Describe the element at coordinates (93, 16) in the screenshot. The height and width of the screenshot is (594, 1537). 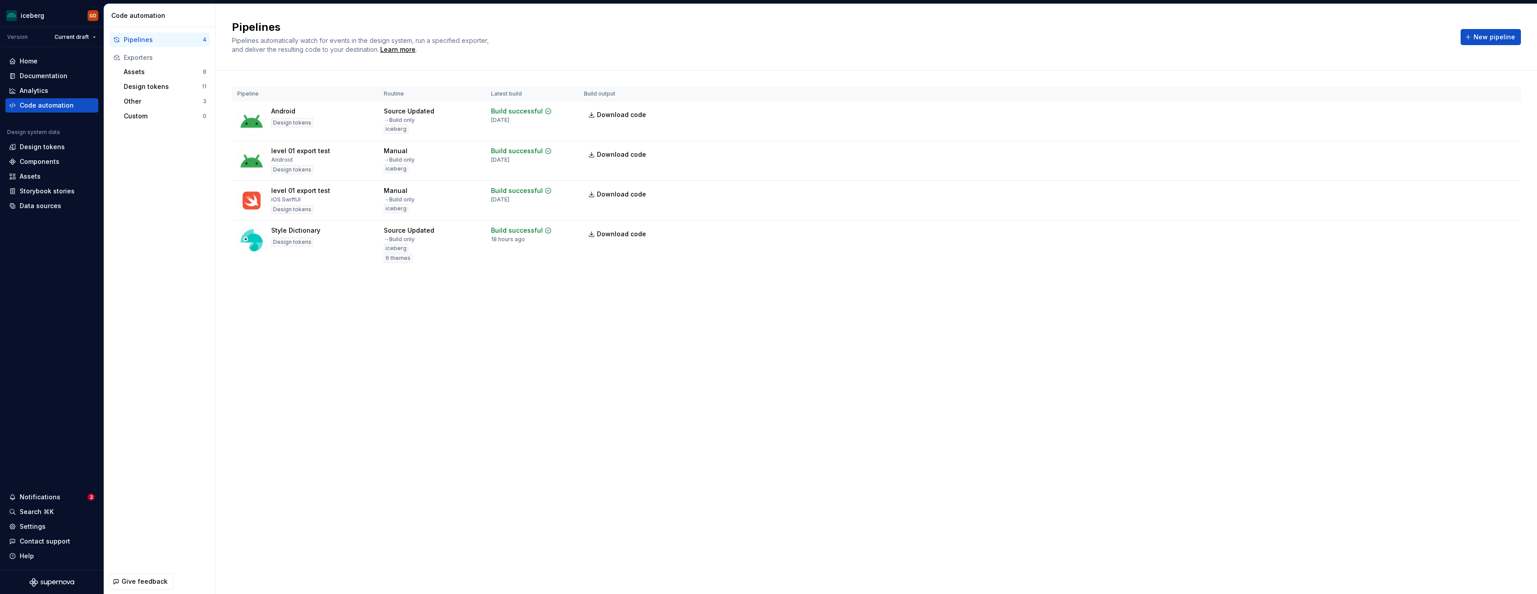
I see `div: GD` at that location.